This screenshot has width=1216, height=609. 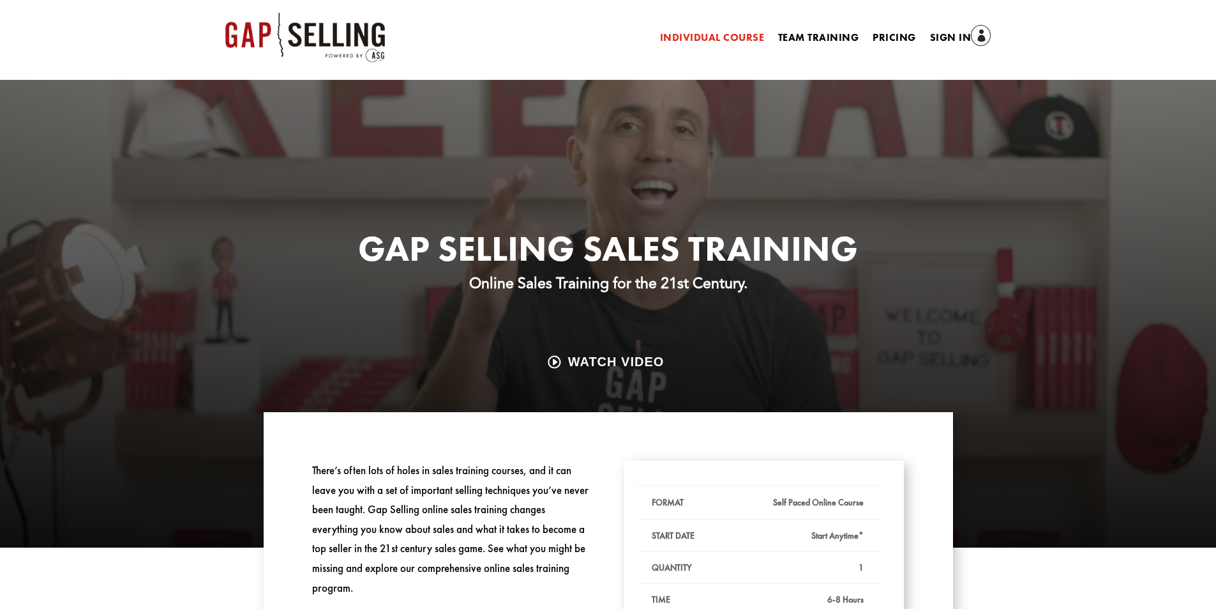 I want to click on a: Pricing, so click(x=894, y=40).